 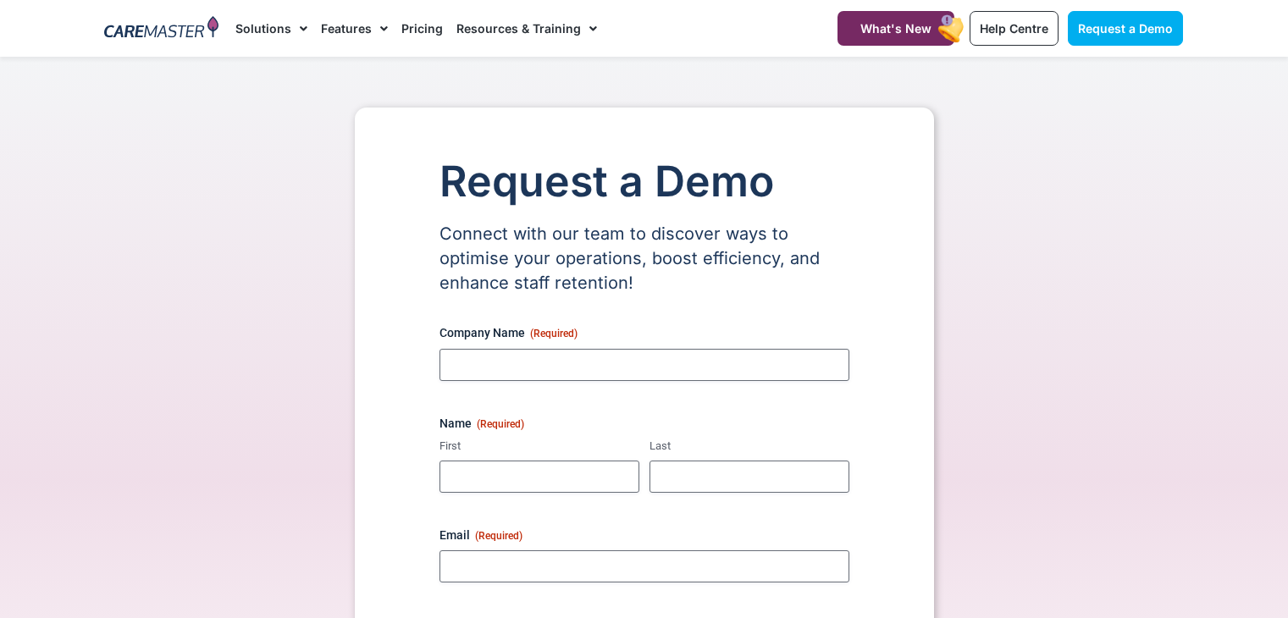 What do you see at coordinates (161, 29) in the screenshot?
I see `img: CareMaster Logo` at bounding box center [161, 29].